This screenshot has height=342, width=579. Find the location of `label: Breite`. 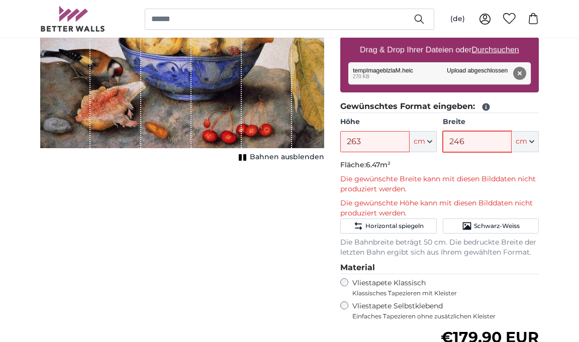

label: Breite is located at coordinates (491, 122).